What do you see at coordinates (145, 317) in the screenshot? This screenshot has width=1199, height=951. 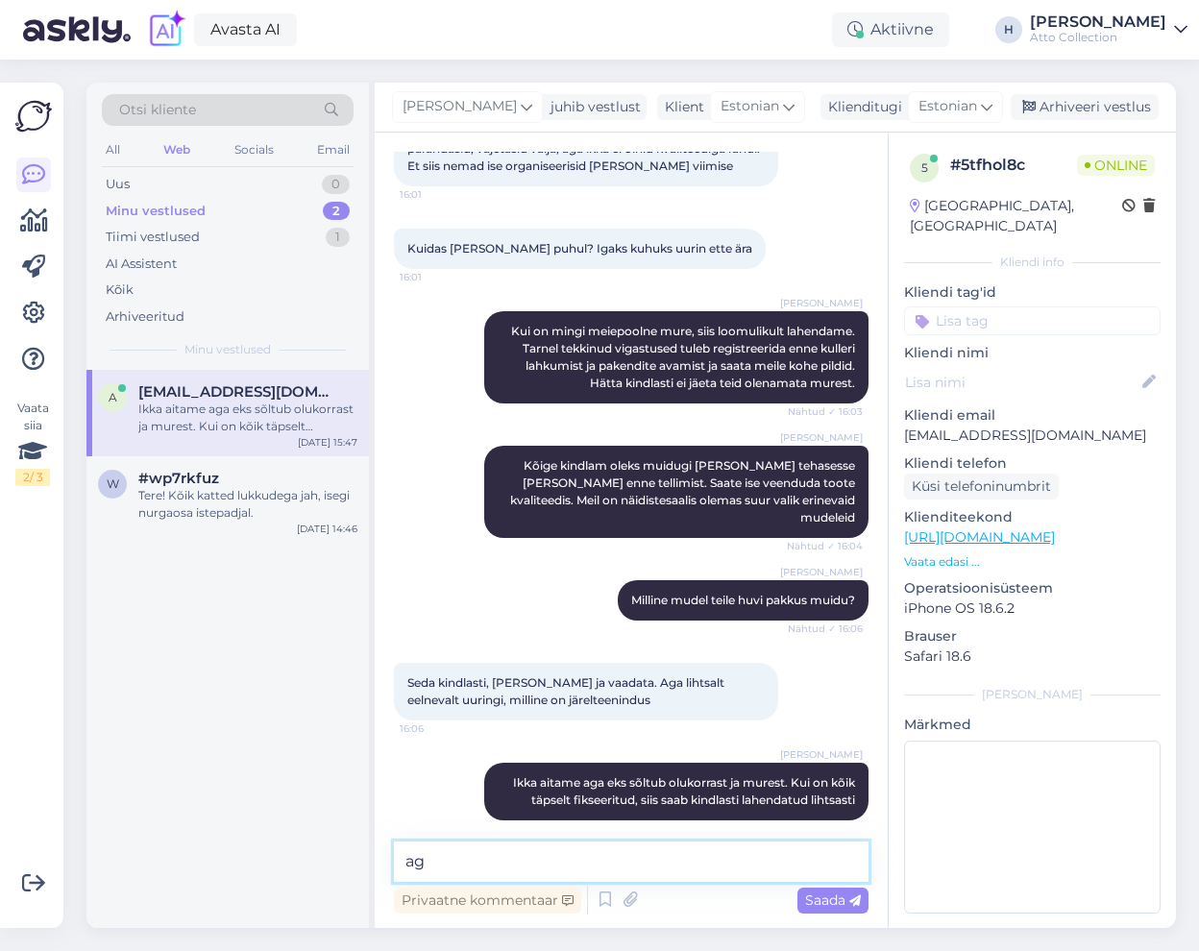 I see `div: Arhiveeritud` at bounding box center [145, 317].